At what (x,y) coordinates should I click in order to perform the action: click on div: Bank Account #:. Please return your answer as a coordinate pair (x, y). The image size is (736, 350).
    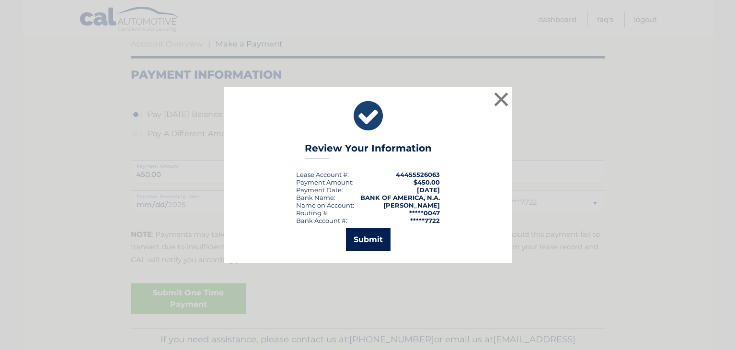
    Looking at the image, I should click on (322, 220).